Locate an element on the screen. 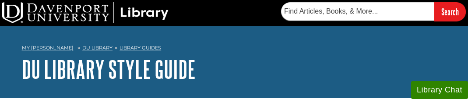  input: Search is located at coordinates (450, 11).